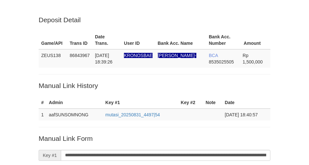 Image resolution: width=309 pixels, height=165 pixels. What do you see at coordinates (213, 55) in the screenshot?
I see `span: BCA` at bounding box center [213, 55].